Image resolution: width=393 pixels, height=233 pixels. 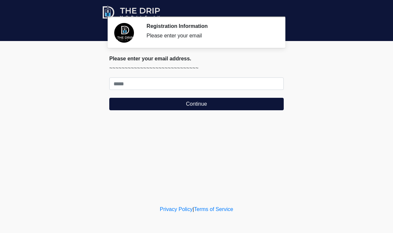 I want to click on button: Continue, so click(x=196, y=104).